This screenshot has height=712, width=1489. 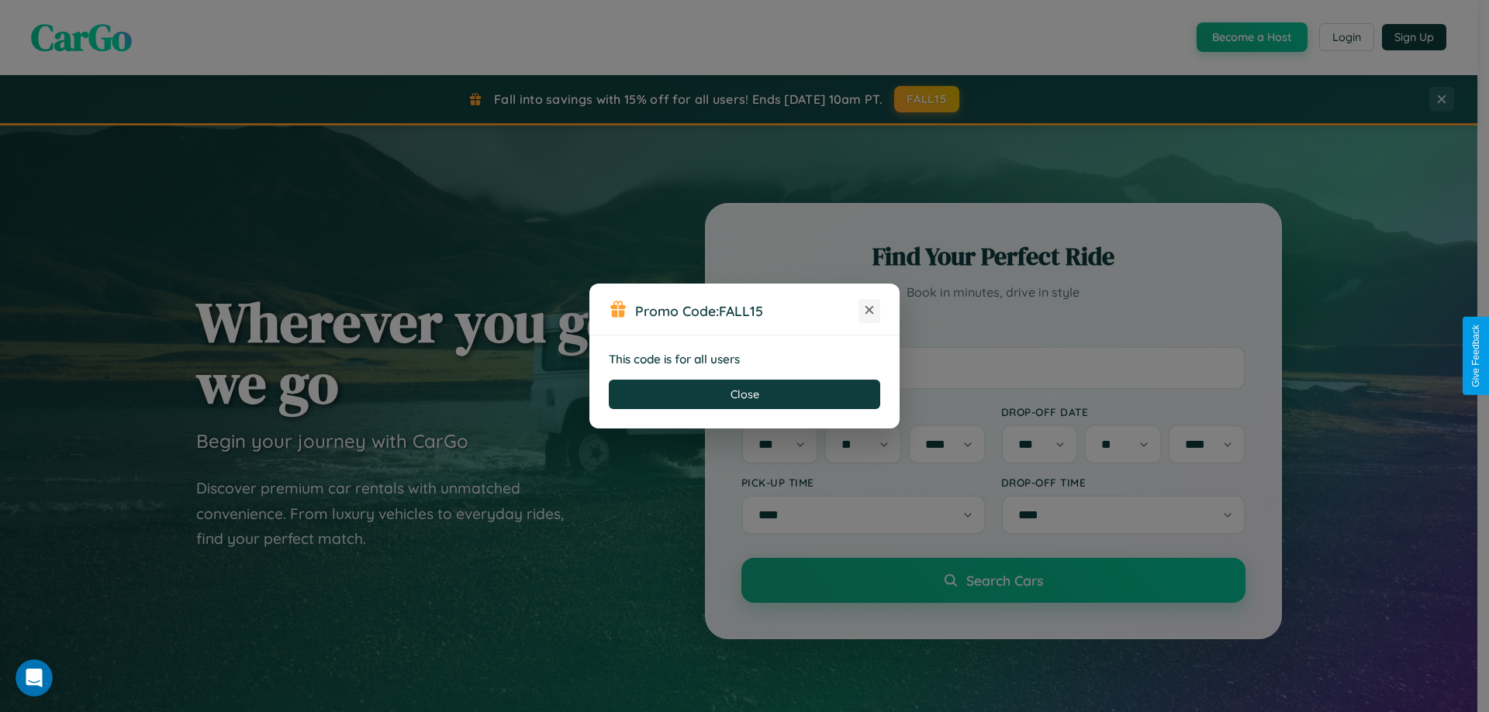 What do you see at coordinates (1475, 356) in the screenshot?
I see `div: Give Feedback` at bounding box center [1475, 356].